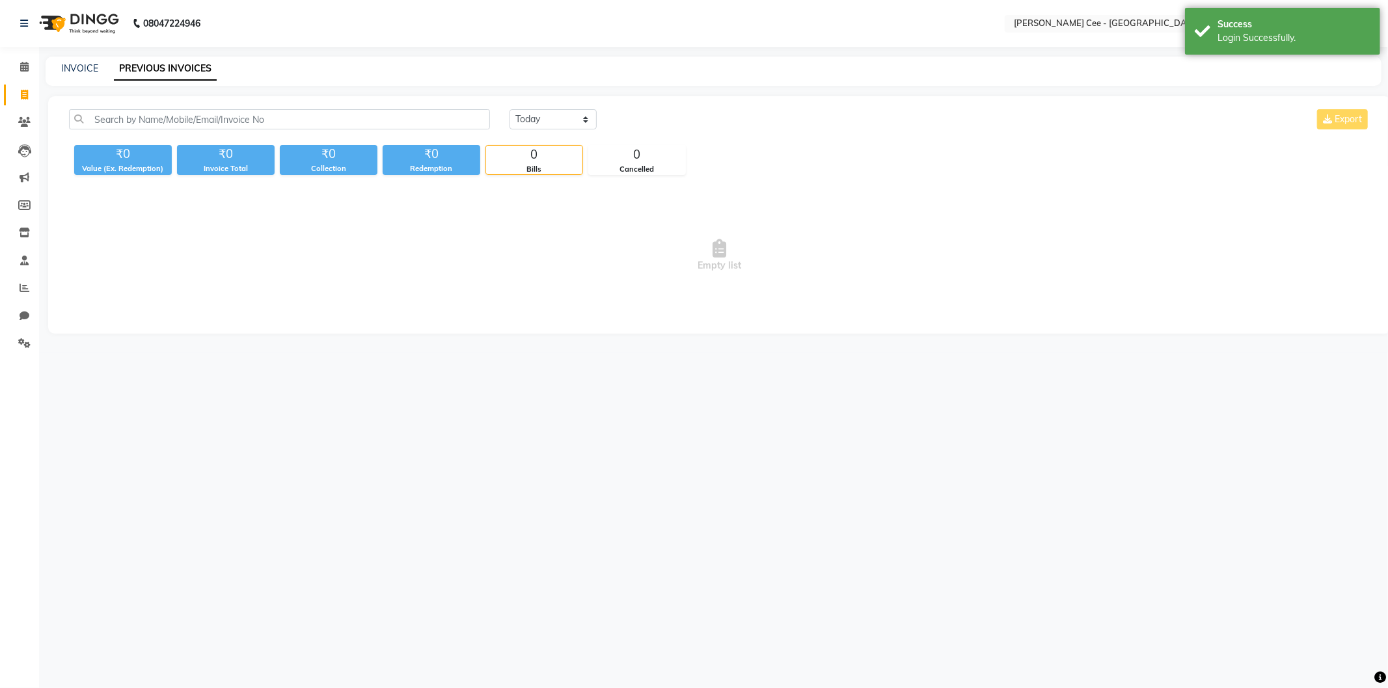 The height and width of the screenshot is (688, 1388). Describe the element at coordinates (279, 119) in the screenshot. I see `input: Search by Name/Mobile/Email/Invoice No` at that location.